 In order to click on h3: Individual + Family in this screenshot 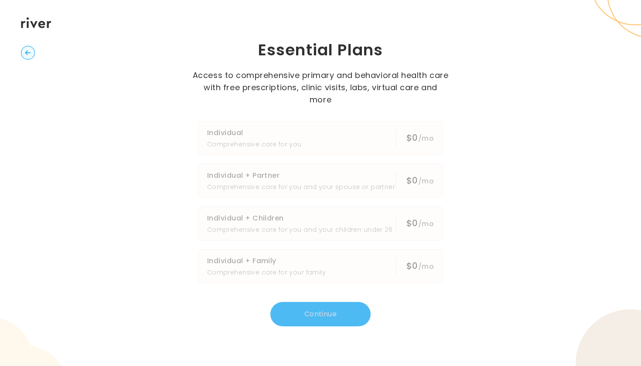, I will do `click(267, 261)`.